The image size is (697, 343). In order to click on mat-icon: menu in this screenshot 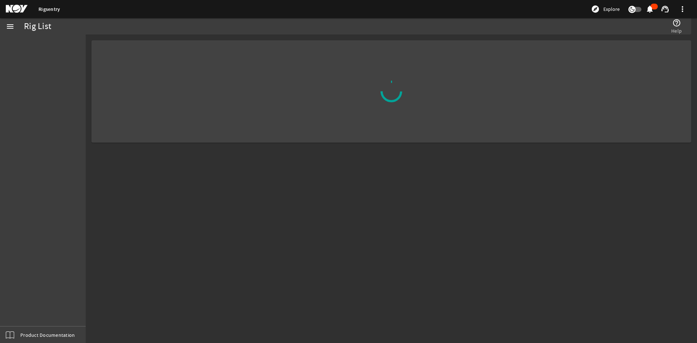, I will do `click(10, 27)`.